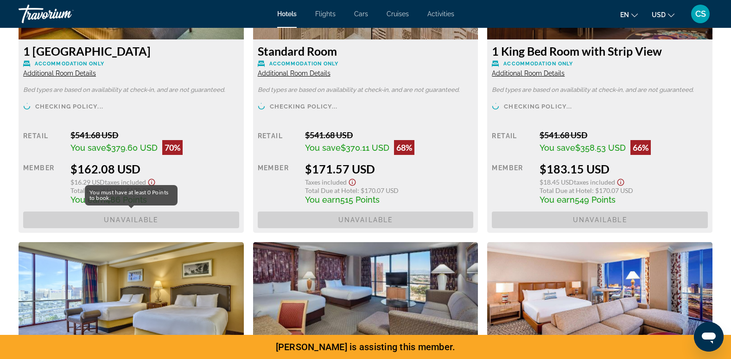  Describe the element at coordinates (600, 51) in the screenshot. I see `h3: 1 King Bed Room with Strip View` at that location.